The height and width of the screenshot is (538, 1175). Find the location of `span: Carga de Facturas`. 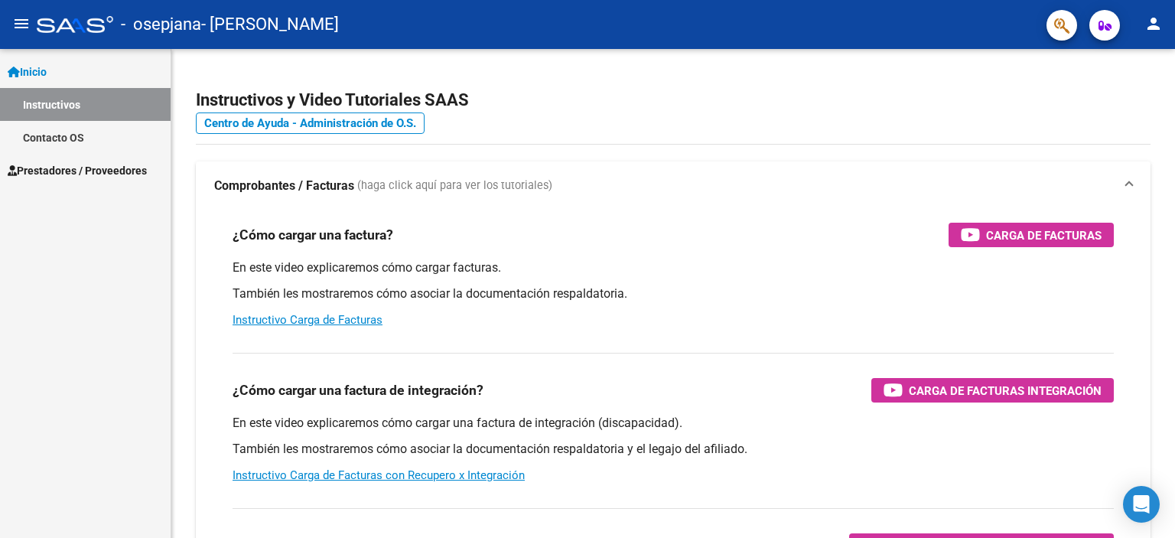

span: Carga de Facturas is located at coordinates (1043, 235).